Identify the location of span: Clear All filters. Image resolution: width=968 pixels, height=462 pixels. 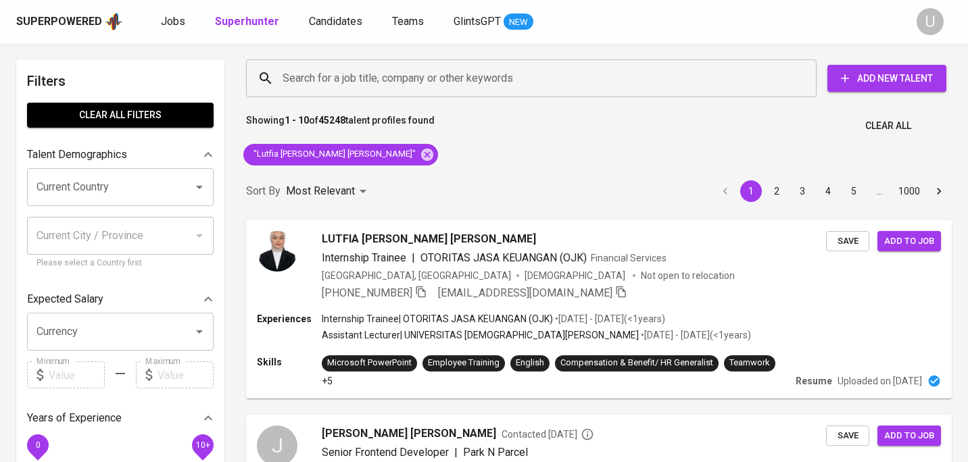
(120, 115).